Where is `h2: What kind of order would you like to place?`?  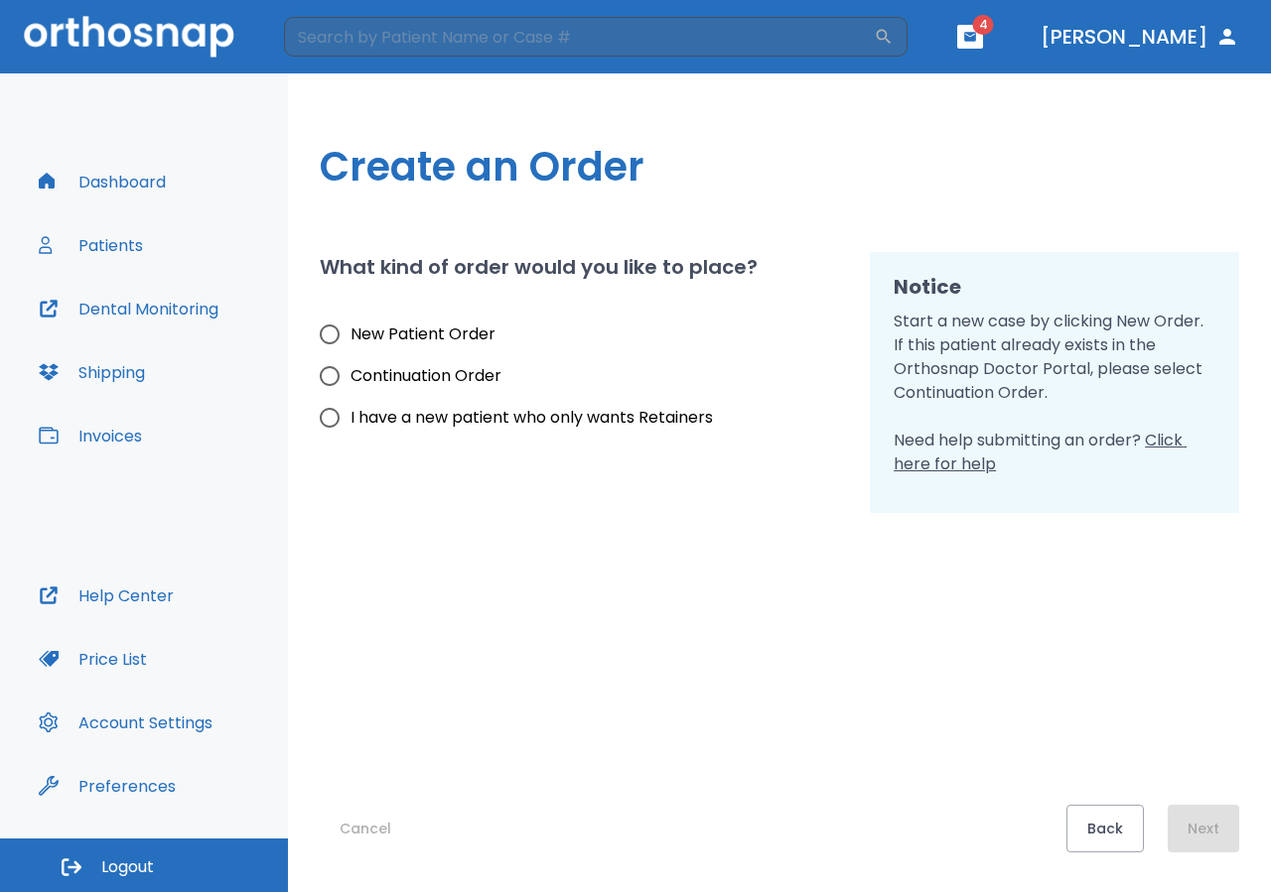
h2: What kind of order would you like to place? is located at coordinates (538, 267).